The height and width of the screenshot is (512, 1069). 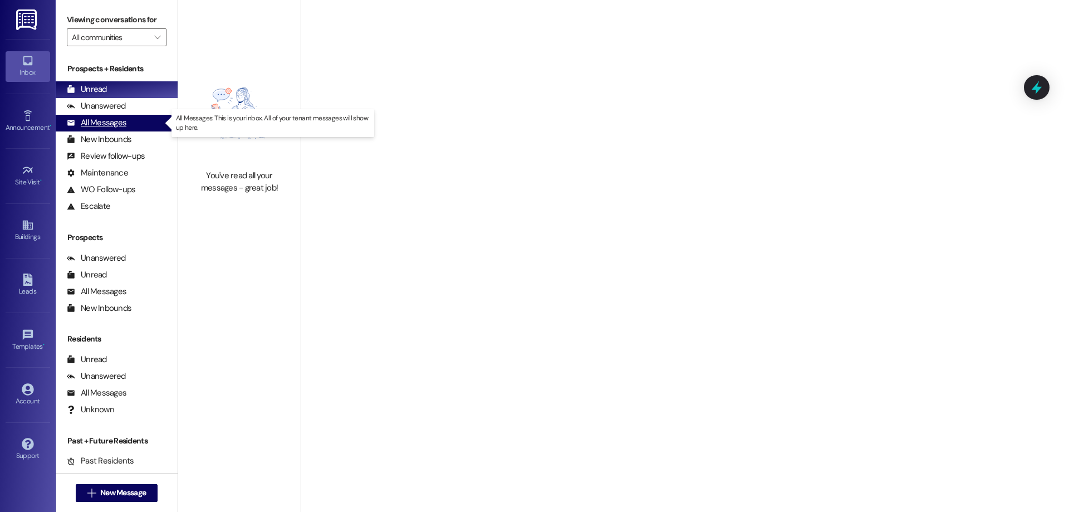 What do you see at coordinates (89, 206) in the screenshot?
I see `div: Escalate` at bounding box center [89, 206].